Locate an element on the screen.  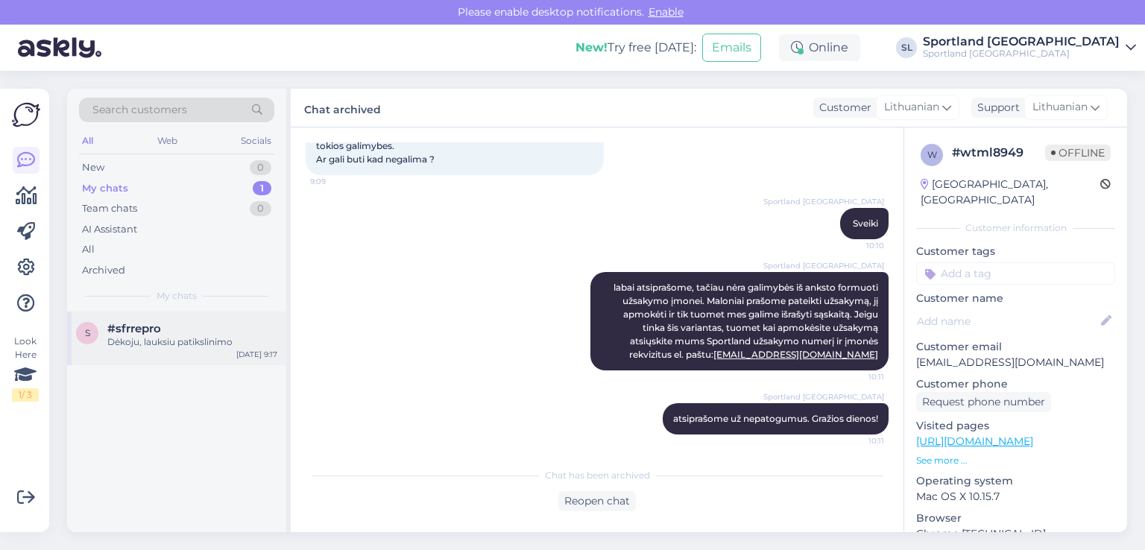
div: Reopen chat is located at coordinates (597, 501).